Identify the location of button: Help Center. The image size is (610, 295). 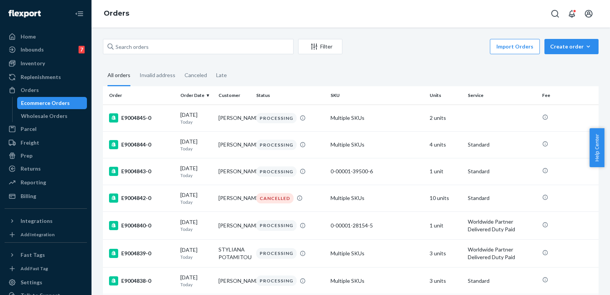
(597, 148).